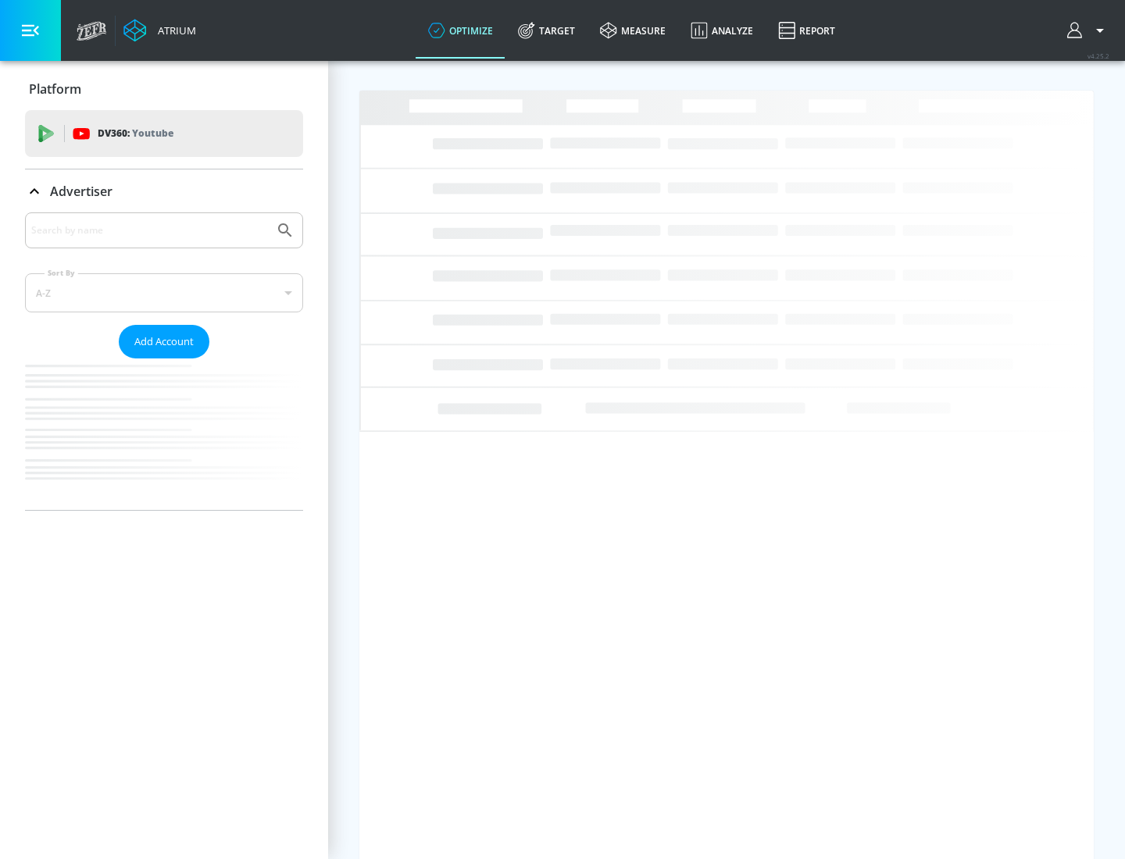 This screenshot has width=1125, height=859. I want to click on a: measure, so click(633, 30).